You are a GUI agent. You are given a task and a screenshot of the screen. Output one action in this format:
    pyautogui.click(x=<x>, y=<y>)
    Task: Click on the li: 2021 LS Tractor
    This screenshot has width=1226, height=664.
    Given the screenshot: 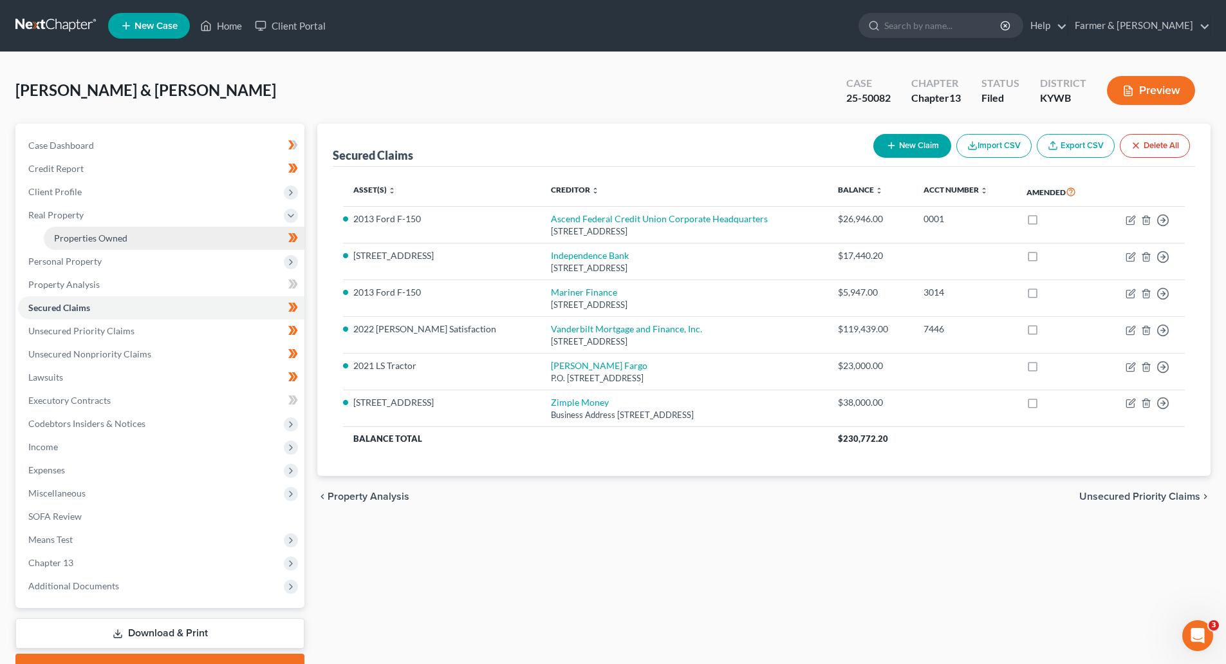 What is the action you would take?
    pyautogui.click(x=442, y=366)
    